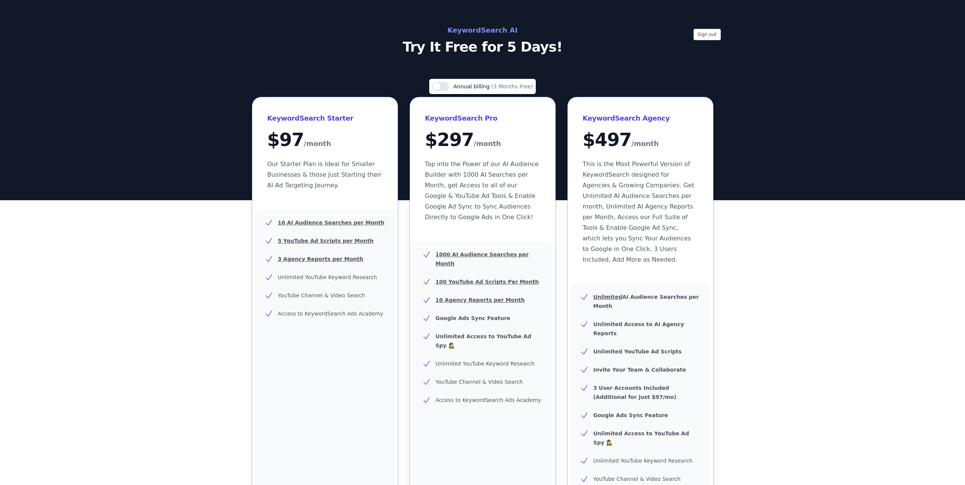  I want to click on span: Annual billing, so click(472, 86).